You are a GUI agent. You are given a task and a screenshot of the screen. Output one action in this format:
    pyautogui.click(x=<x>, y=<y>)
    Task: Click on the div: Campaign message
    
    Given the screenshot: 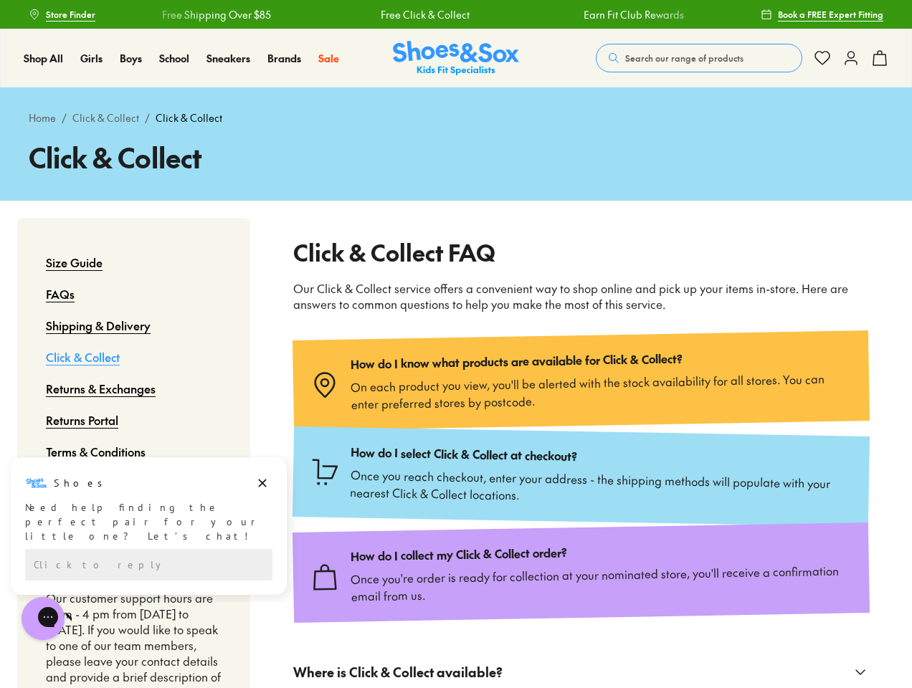 What is the action you would take?
    pyautogui.click(x=148, y=71)
    